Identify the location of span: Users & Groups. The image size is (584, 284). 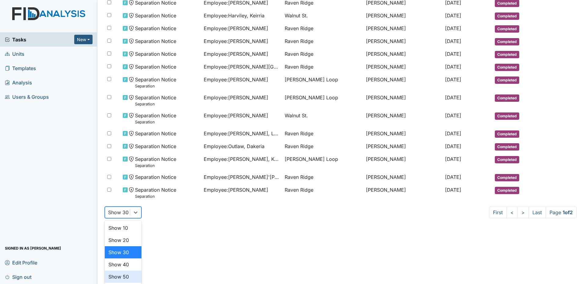
(27, 97).